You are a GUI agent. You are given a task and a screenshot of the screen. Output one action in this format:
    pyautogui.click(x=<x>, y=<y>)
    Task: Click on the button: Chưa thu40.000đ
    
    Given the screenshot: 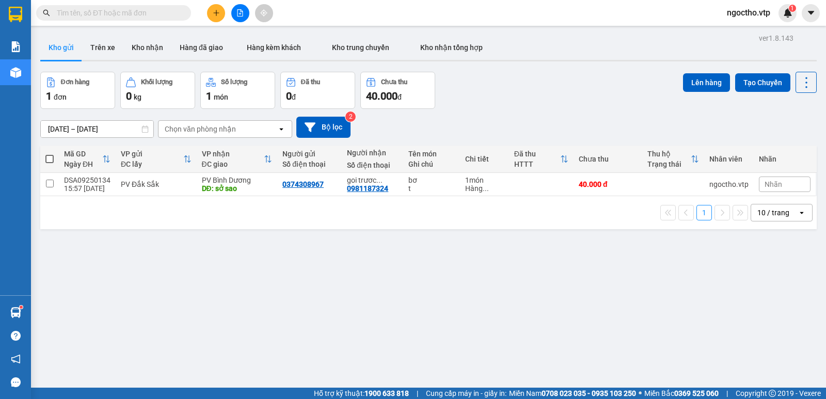 What is the action you would take?
    pyautogui.click(x=398, y=90)
    